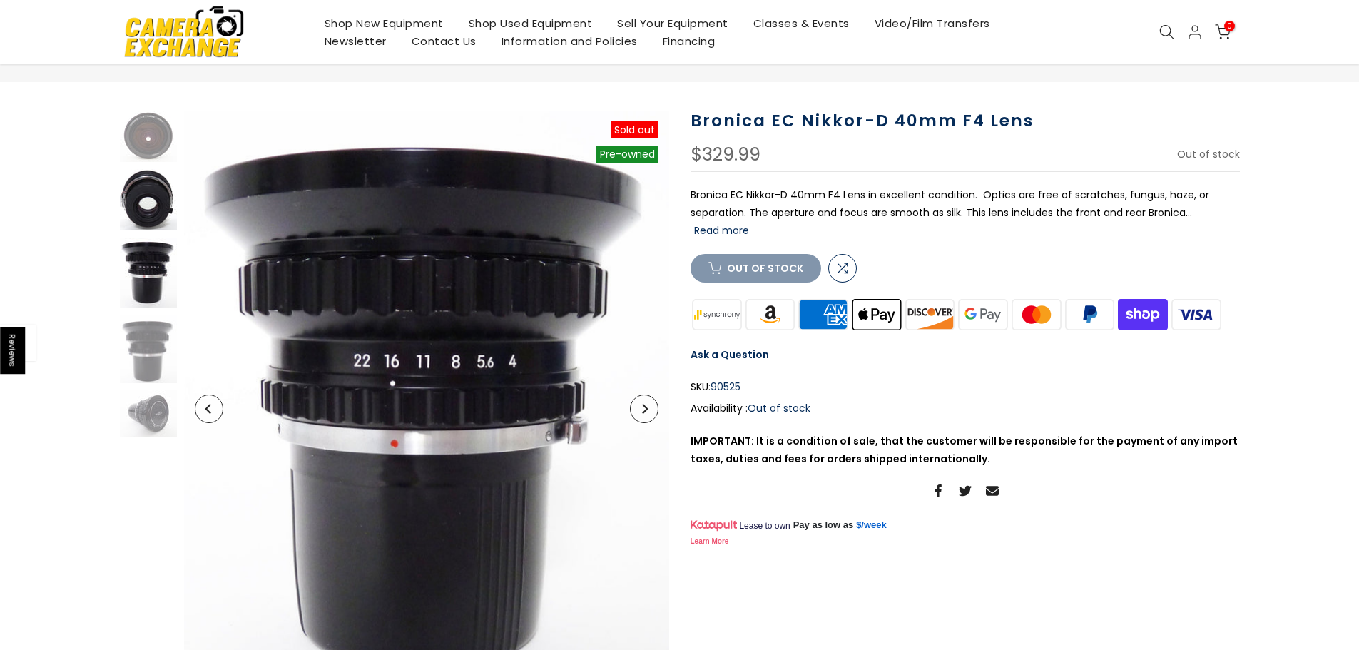 Image resolution: width=1359 pixels, height=650 pixels. Describe the element at coordinates (965, 408) in the screenshot. I see `div: Availability :` at that location.